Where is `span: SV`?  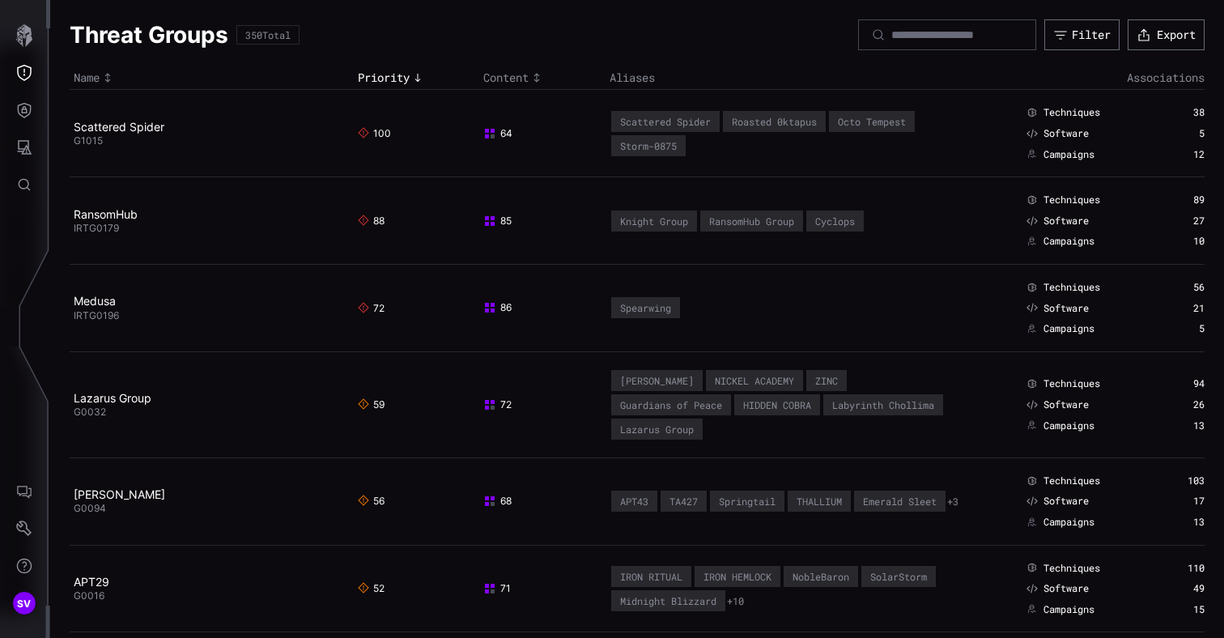
span: SV is located at coordinates (24, 603).